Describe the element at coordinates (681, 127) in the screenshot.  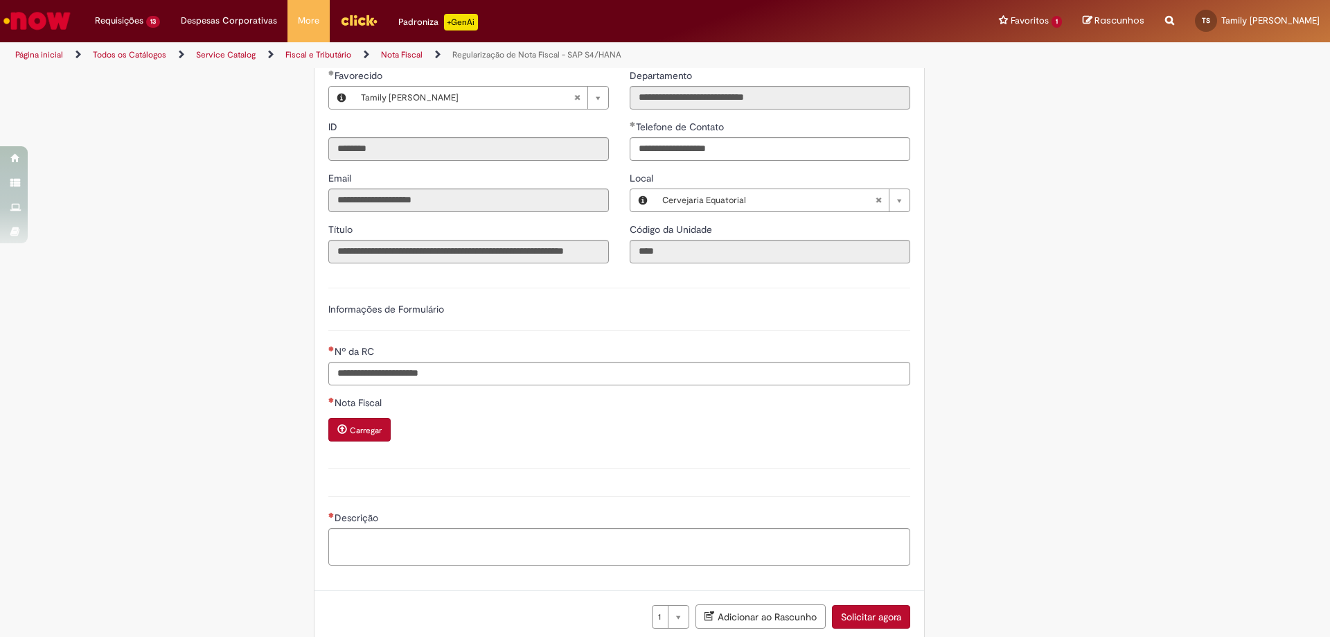
I see `span: Telefone de Contato` at that location.